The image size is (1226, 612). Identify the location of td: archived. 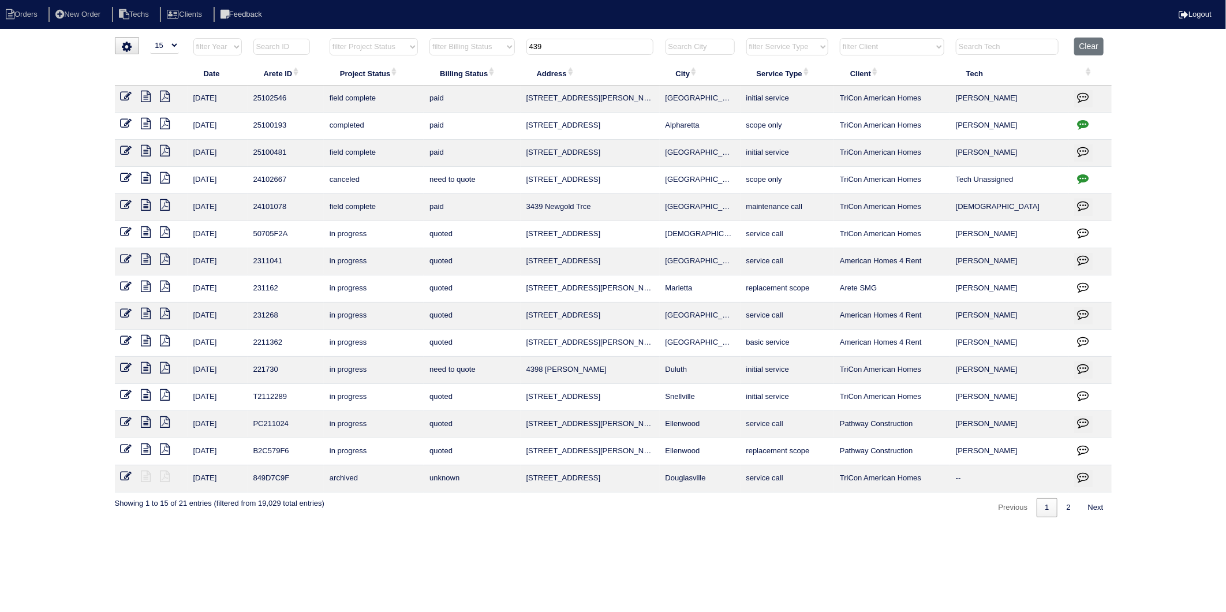
(373, 478).